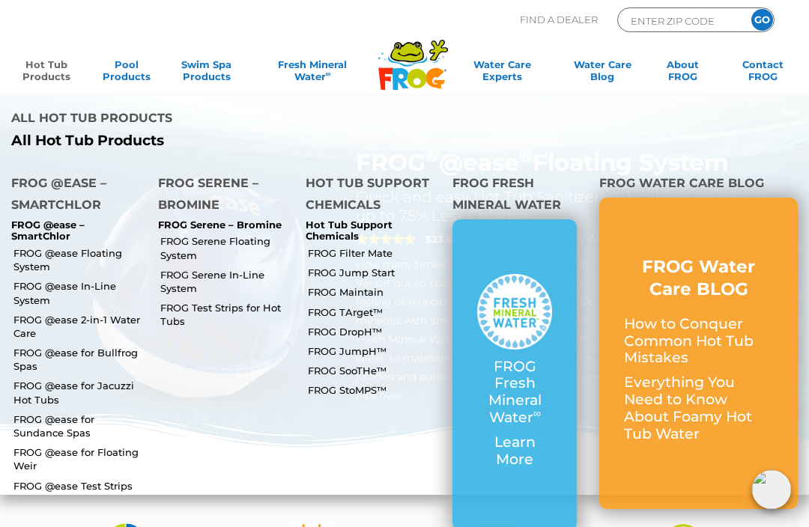 This screenshot has height=527, width=809. I want to click on a: FROG @ease In-Line System, so click(80, 293).